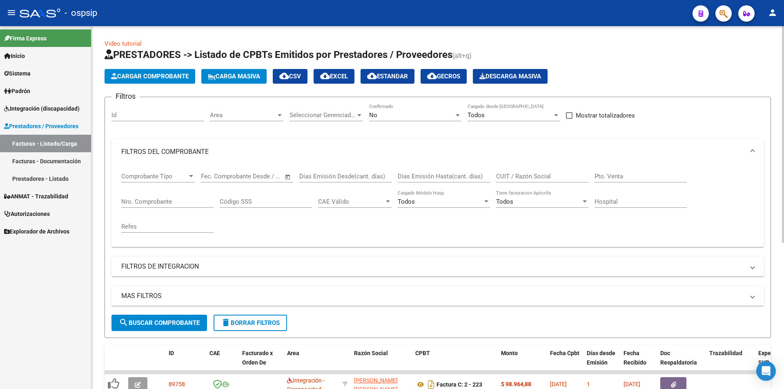  I want to click on span: Comprobante Tipo, so click(154, 176).